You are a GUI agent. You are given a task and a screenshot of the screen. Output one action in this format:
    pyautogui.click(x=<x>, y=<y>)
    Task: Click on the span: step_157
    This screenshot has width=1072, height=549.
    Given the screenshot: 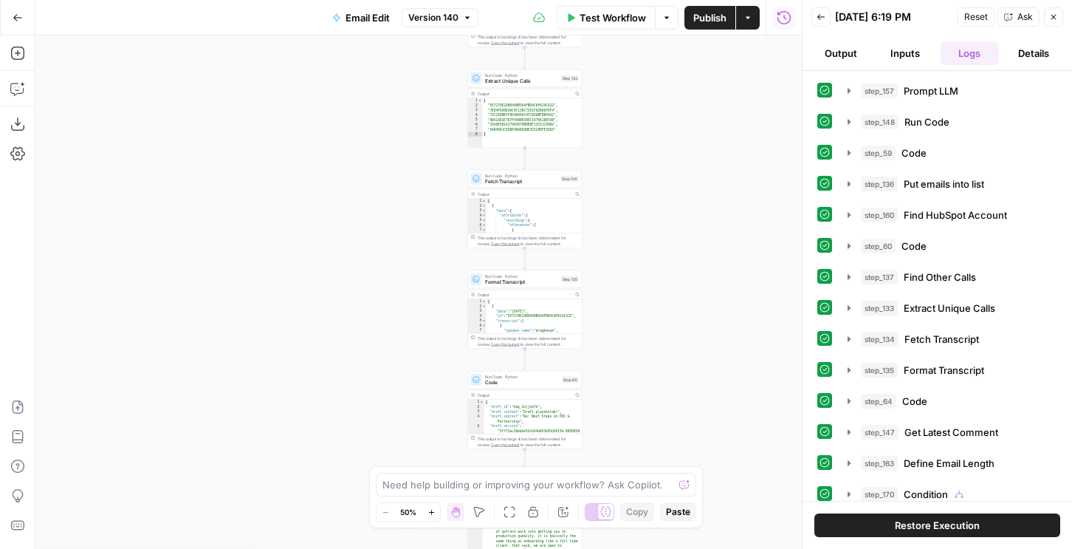 What is the action you would take?
    pyautogui.click(x=880, y=91)
    